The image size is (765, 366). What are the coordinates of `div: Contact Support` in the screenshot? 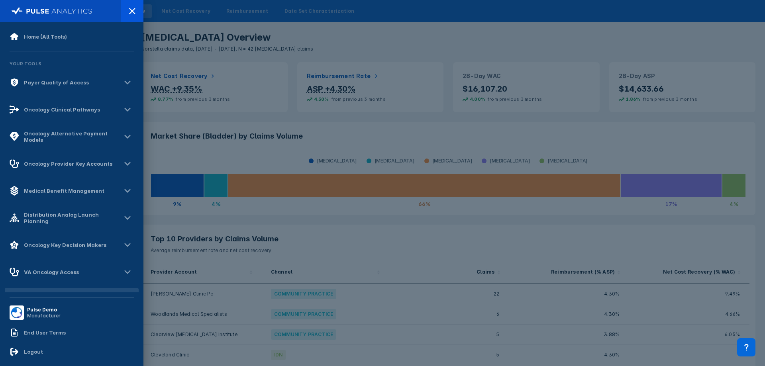 It's located at (746, 347).